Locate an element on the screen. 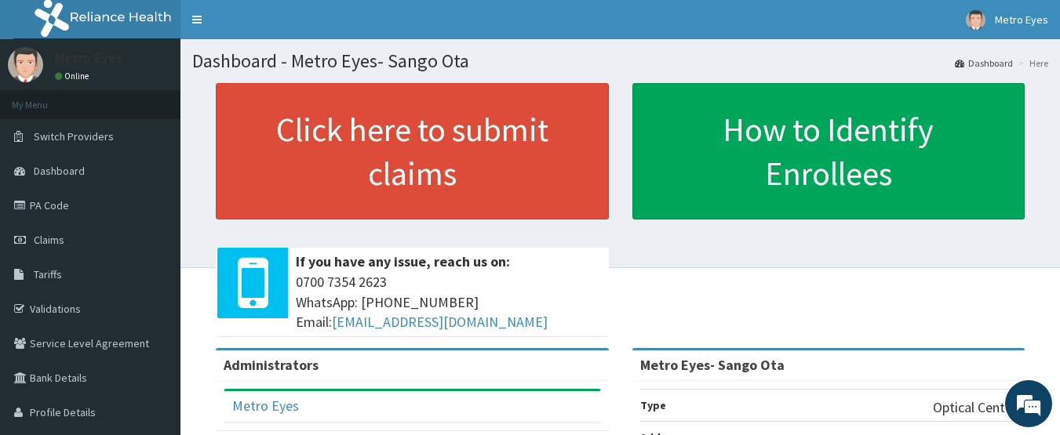 The width and height of the screenshot is (1060, 435). p: Metro Eyes is located at coordinates (89, 58).